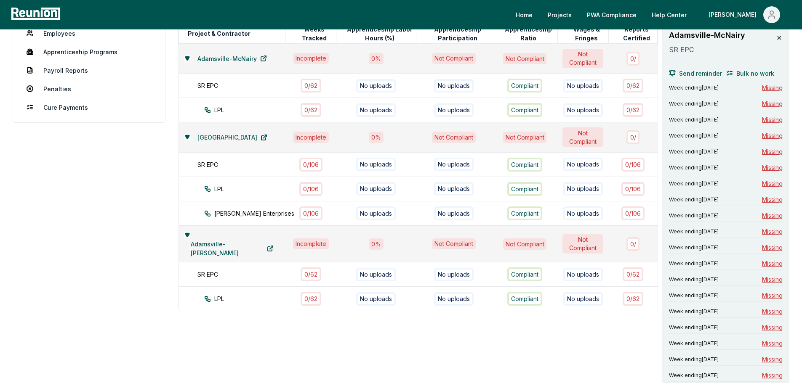 This screenshot has width=802, height=383. What do you see at coordinates (559, 15) in the screenshot?
I see `a: Projects` at bounding box center [559, 15].